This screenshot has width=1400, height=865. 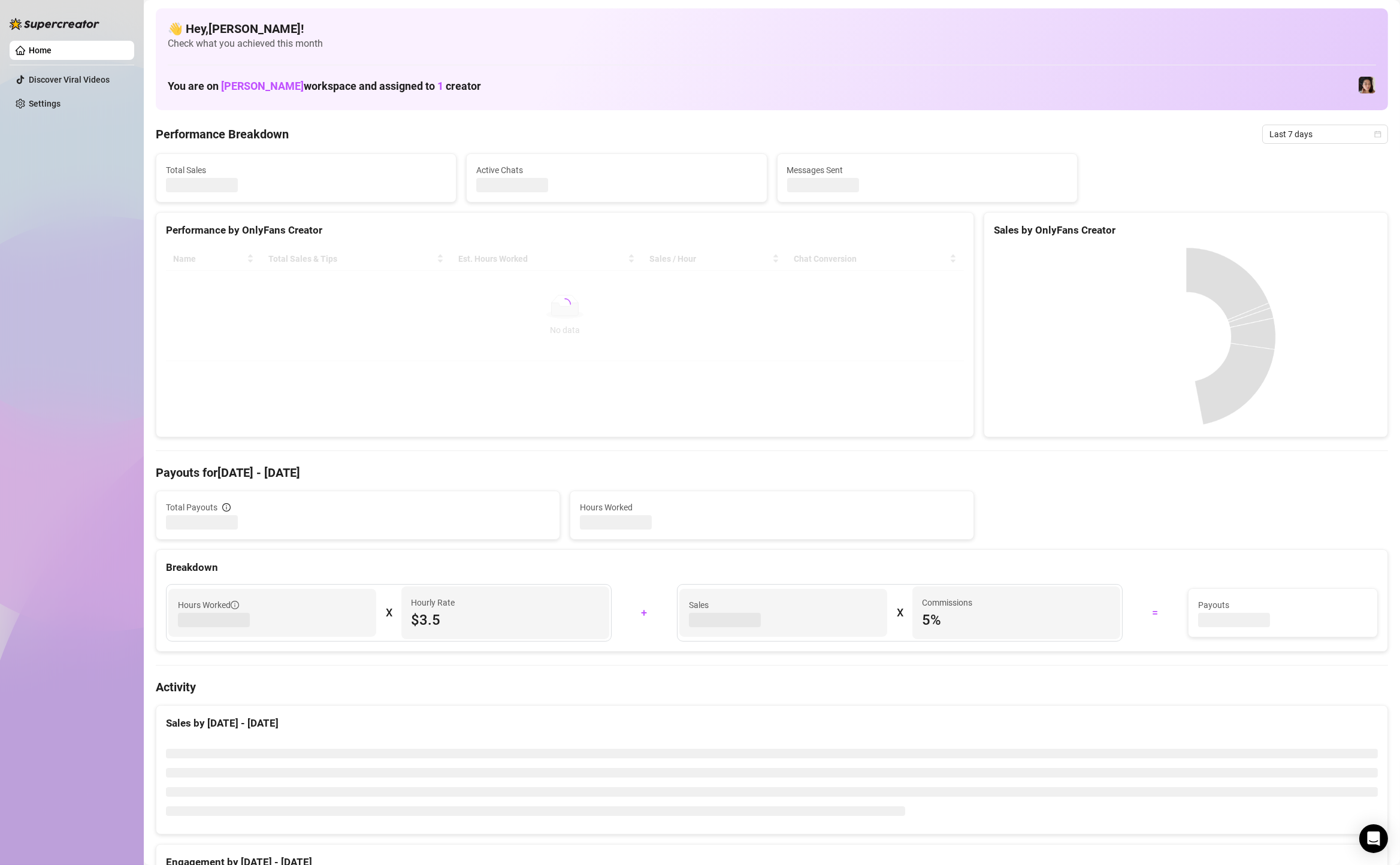 What do you see at coordinates (55, 24) in the screenshot?
I see `img: logo-BBDzfeDw.svg` at bounding box center [55, 24].